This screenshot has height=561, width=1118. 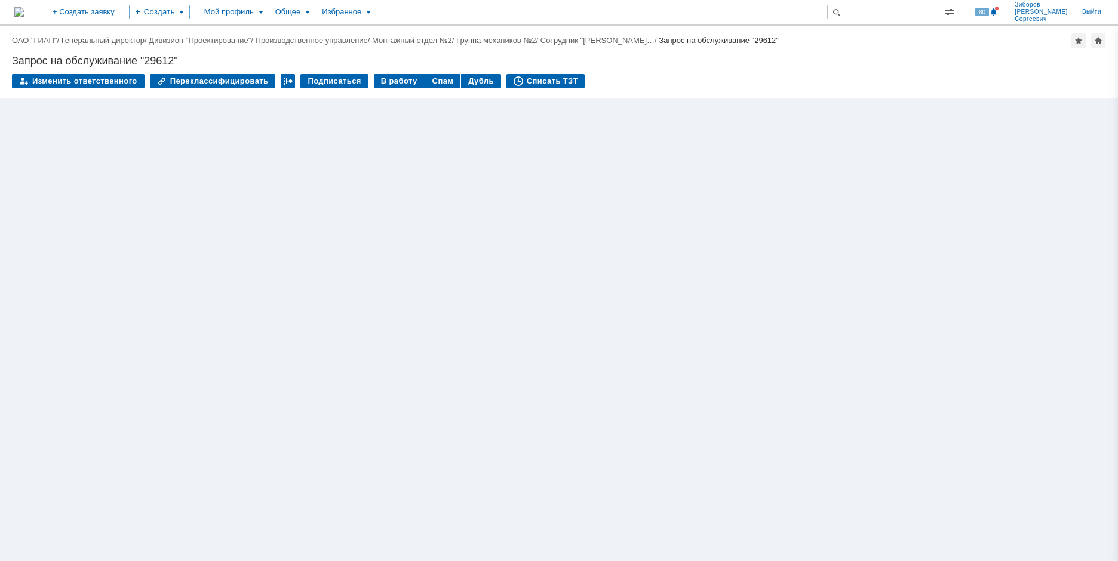 I want to click on span: 80, so click(x=982, y=12).